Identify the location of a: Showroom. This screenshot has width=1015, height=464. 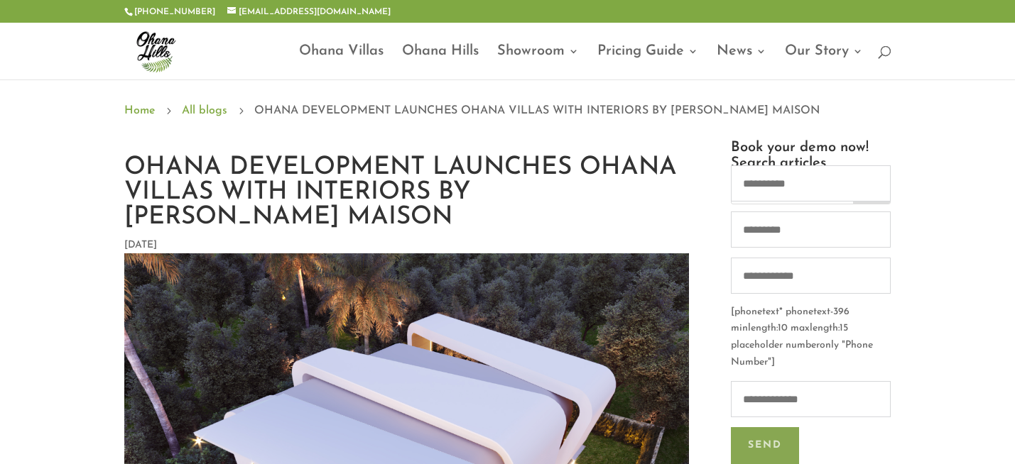
(537, 62).